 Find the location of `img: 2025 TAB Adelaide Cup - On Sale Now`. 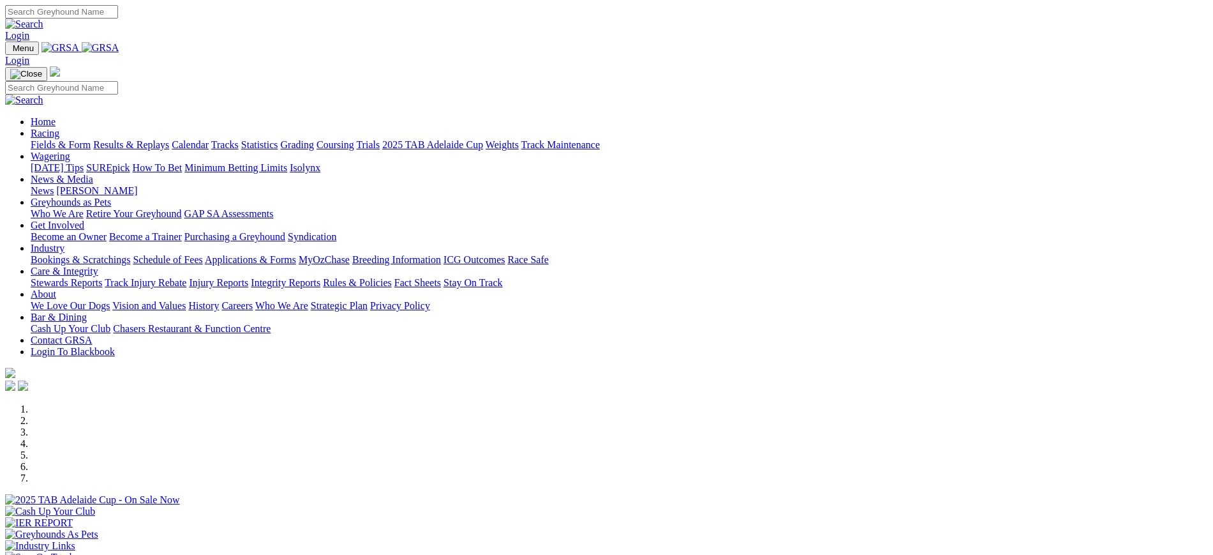

img: 2025 TAB Adelaide Cup - On Sale Now is located at coordinates (93, 500).